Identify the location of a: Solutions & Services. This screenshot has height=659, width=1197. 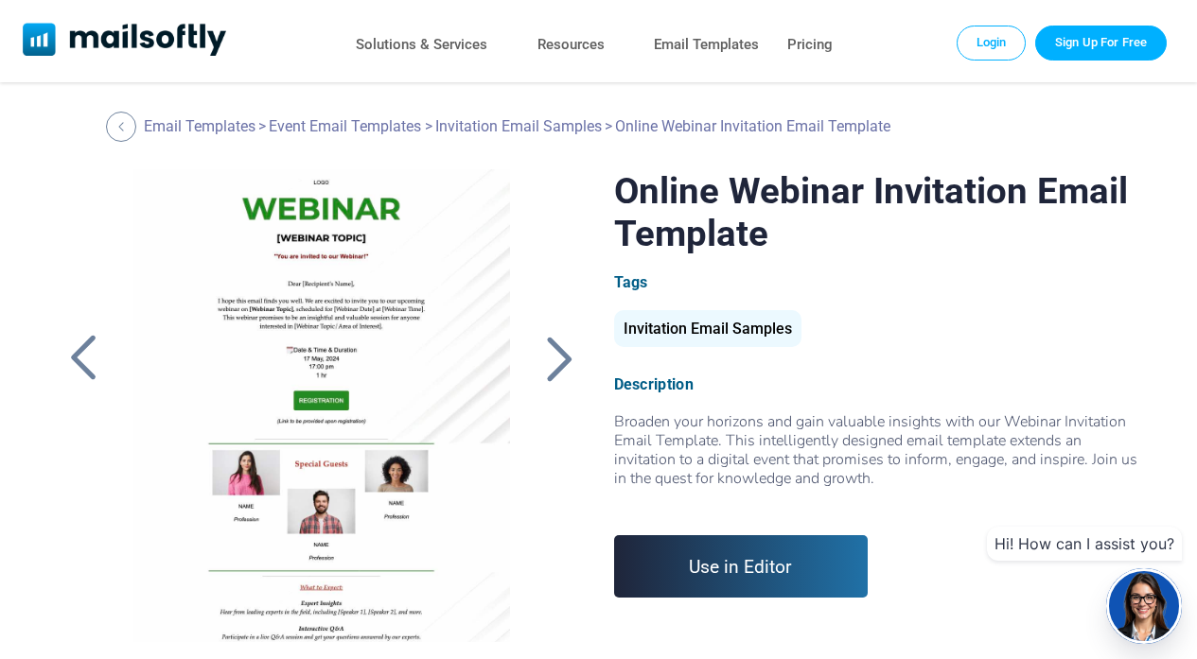
(421, 44).